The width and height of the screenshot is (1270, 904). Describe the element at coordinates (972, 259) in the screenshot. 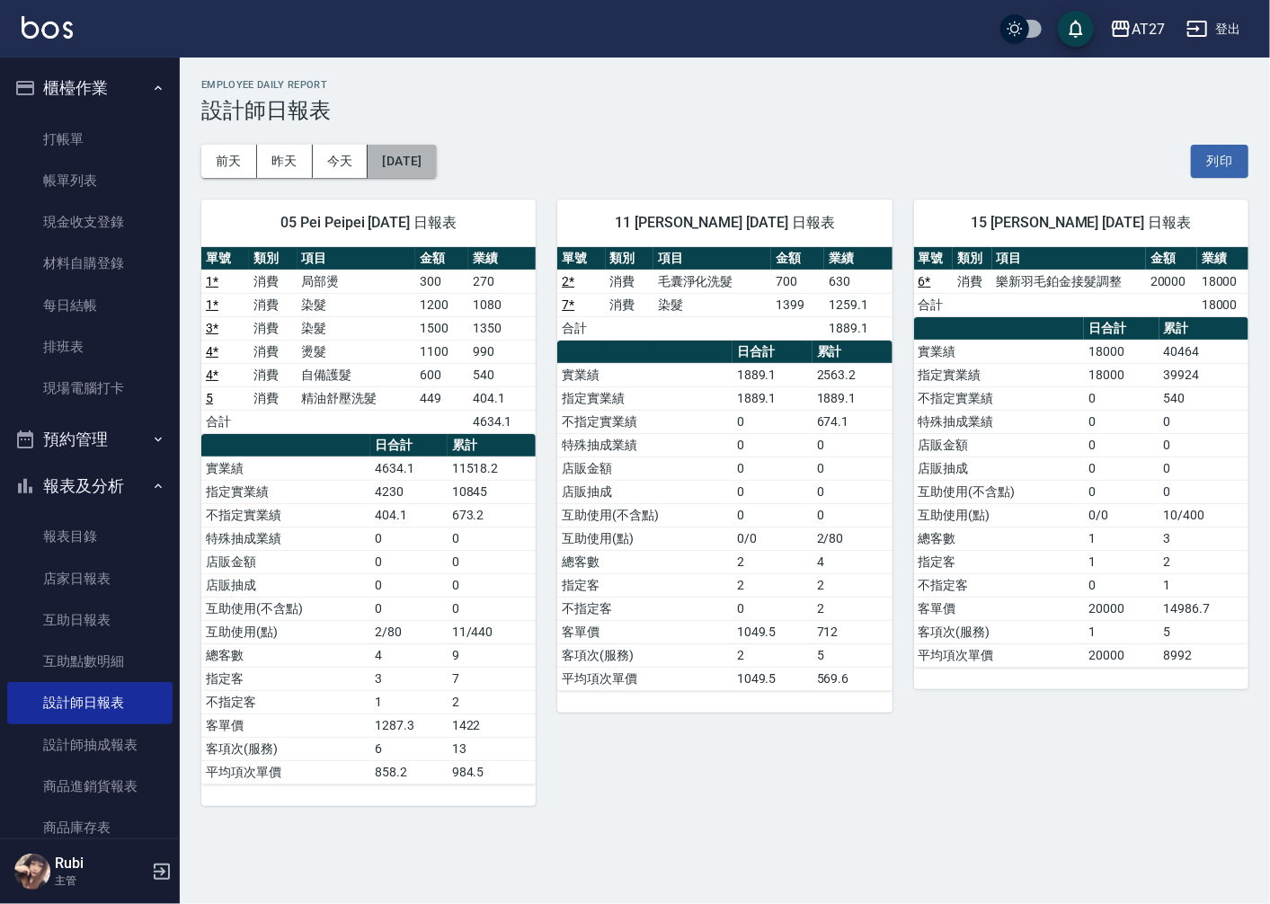

I see `th: 類別` at that location.